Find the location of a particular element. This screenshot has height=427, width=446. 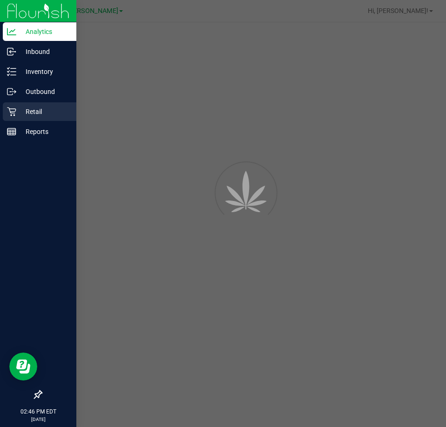

p: Inbound is located at coordinates (44, 52).